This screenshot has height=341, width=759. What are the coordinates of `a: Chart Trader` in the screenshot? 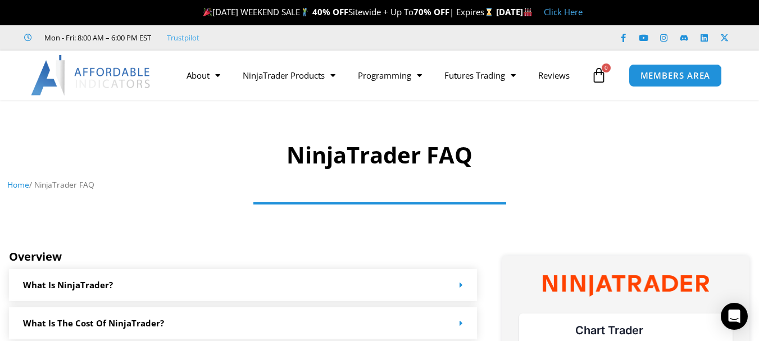 It's located at (609, 330).